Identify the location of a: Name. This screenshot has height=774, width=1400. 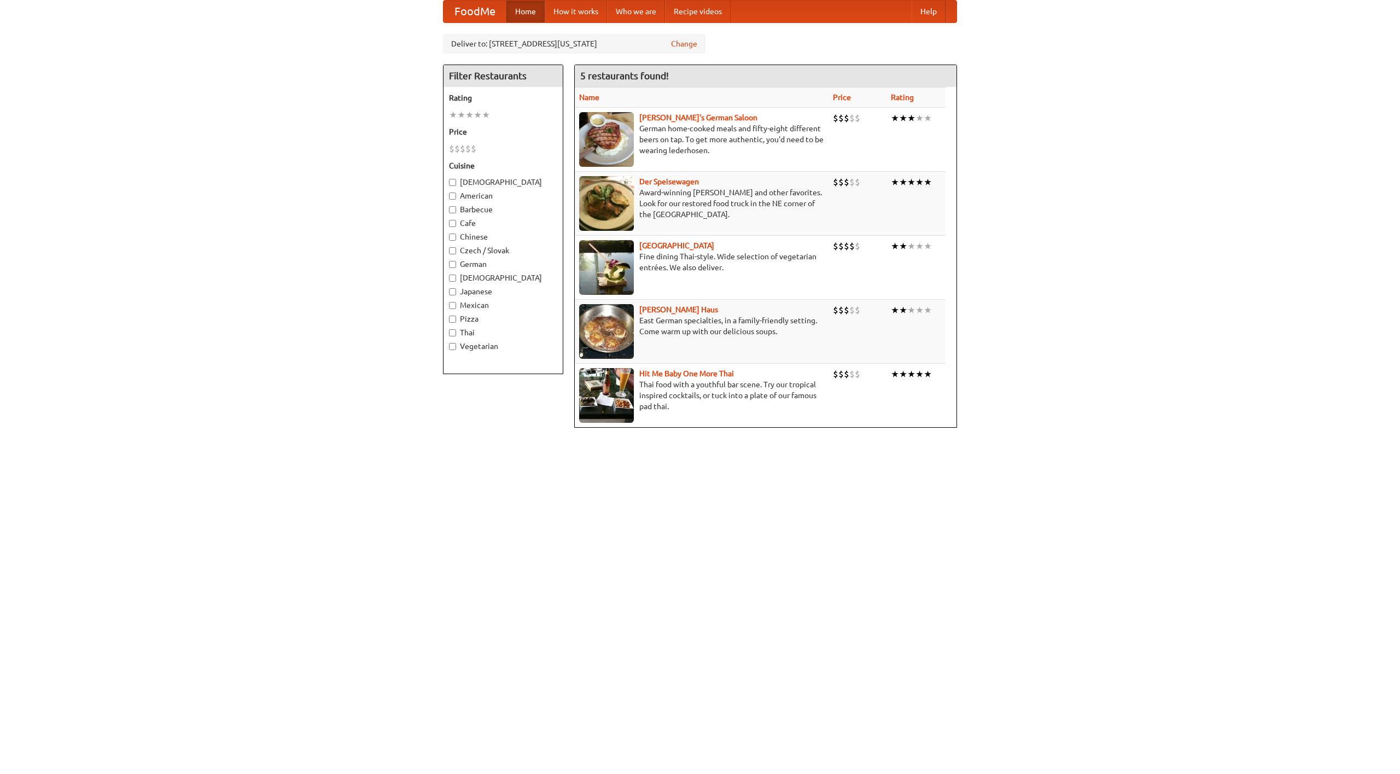
(589, 97).